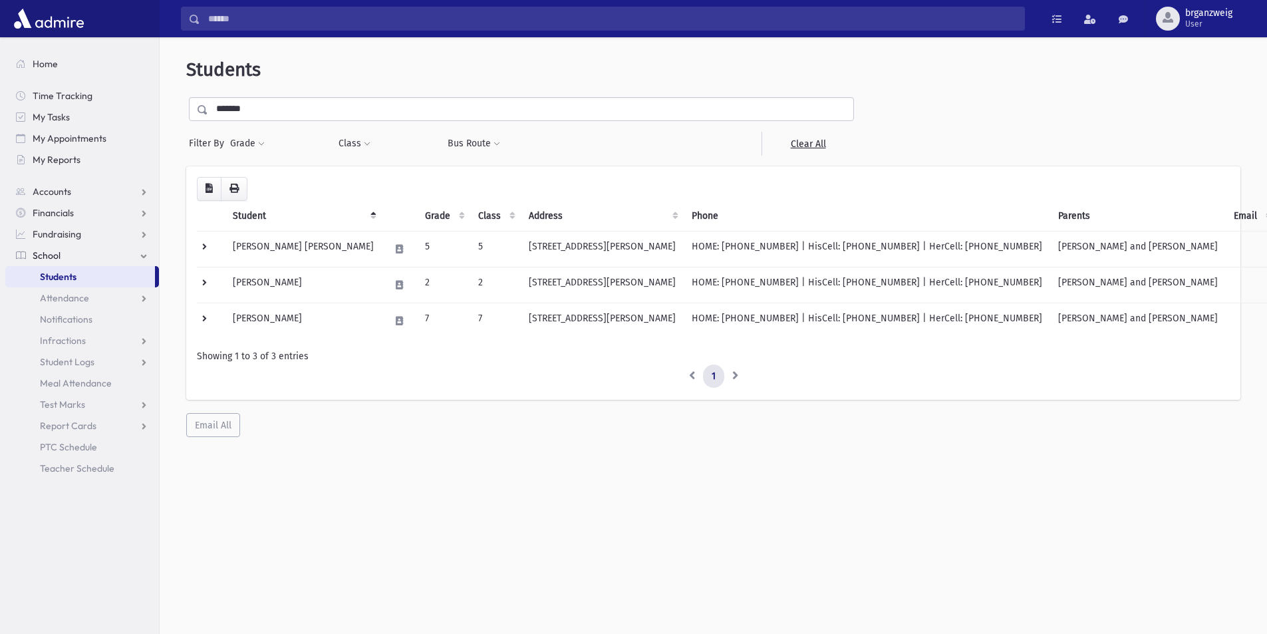 The width and height of the screenshot is (1267, 634). Describe the element at coordinates (303, 216) in the screenshot. I see `th: Student: activate to sort column descending` at that location.